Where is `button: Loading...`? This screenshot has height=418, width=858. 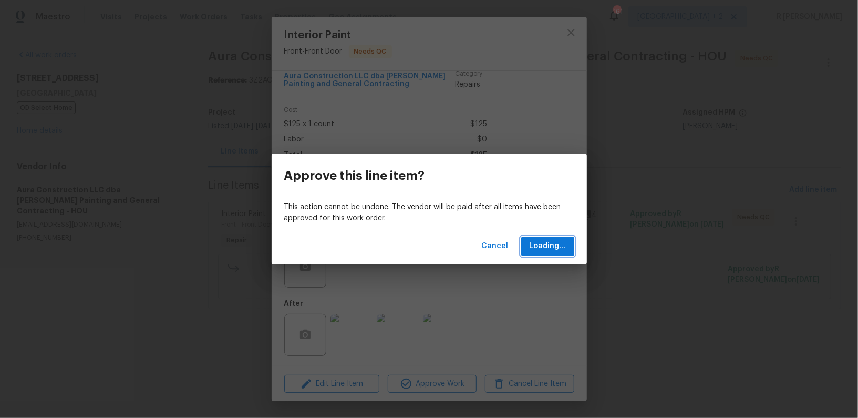 button: Loading... is located at coordinates (548, 246).